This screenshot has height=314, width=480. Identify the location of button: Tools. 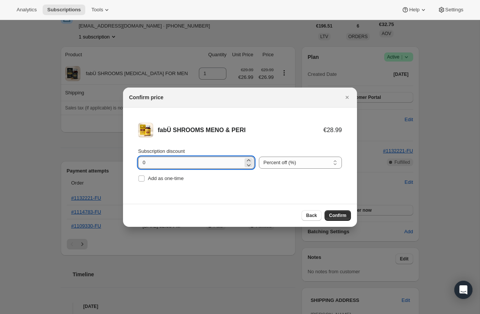
(101, 10).